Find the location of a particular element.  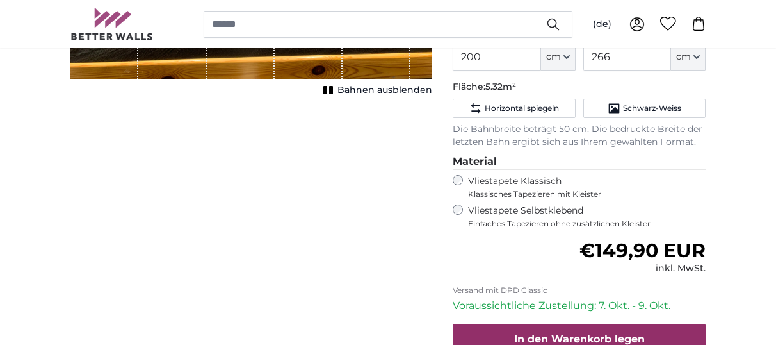

span: 5.32m² is located at coordinates (501, 86).